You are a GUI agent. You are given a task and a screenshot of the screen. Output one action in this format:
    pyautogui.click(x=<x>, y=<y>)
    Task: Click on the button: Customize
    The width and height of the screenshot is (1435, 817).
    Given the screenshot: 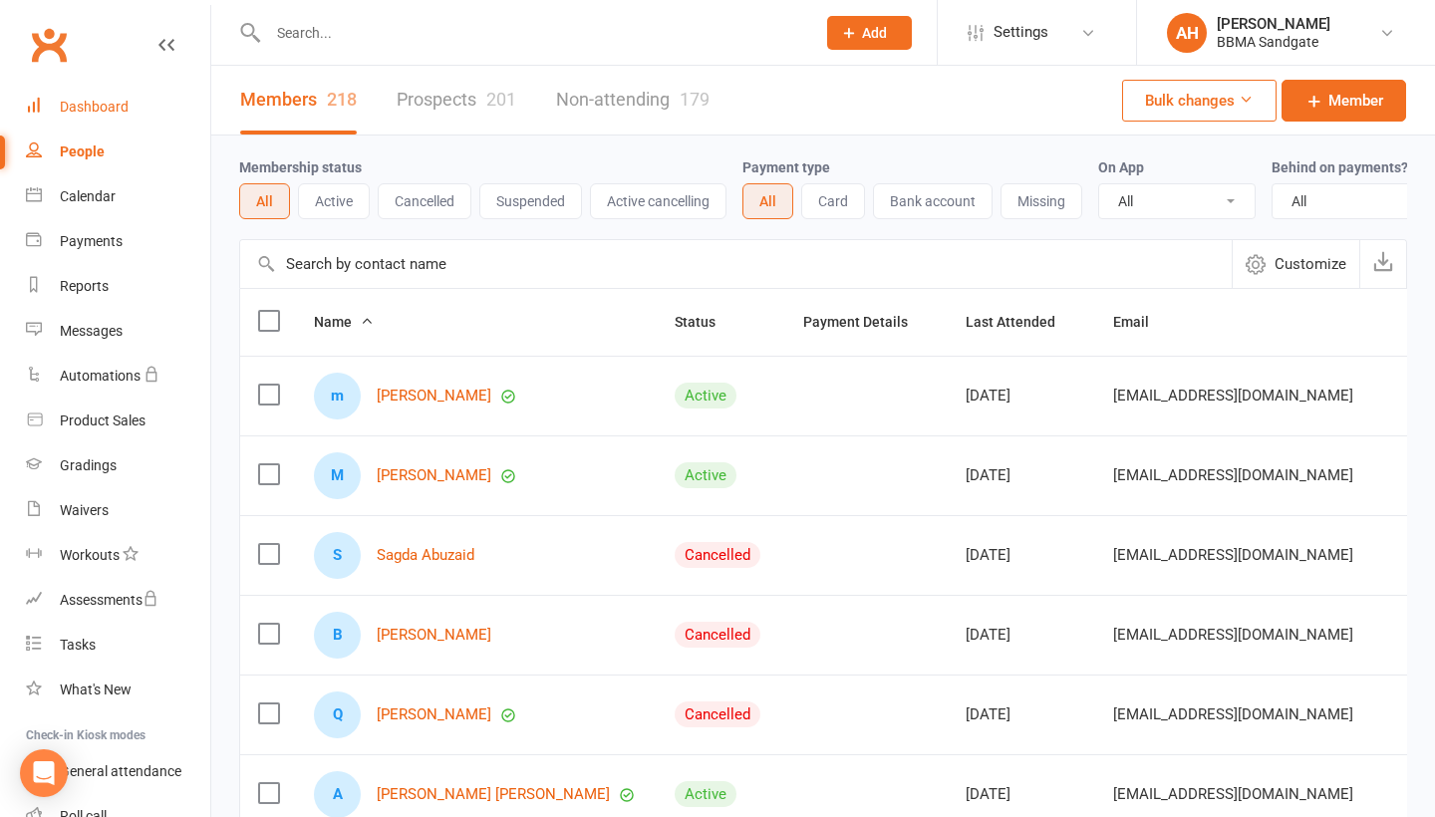 What is the action you would take?
    pyautogui.click(x=1296, y=264)
    